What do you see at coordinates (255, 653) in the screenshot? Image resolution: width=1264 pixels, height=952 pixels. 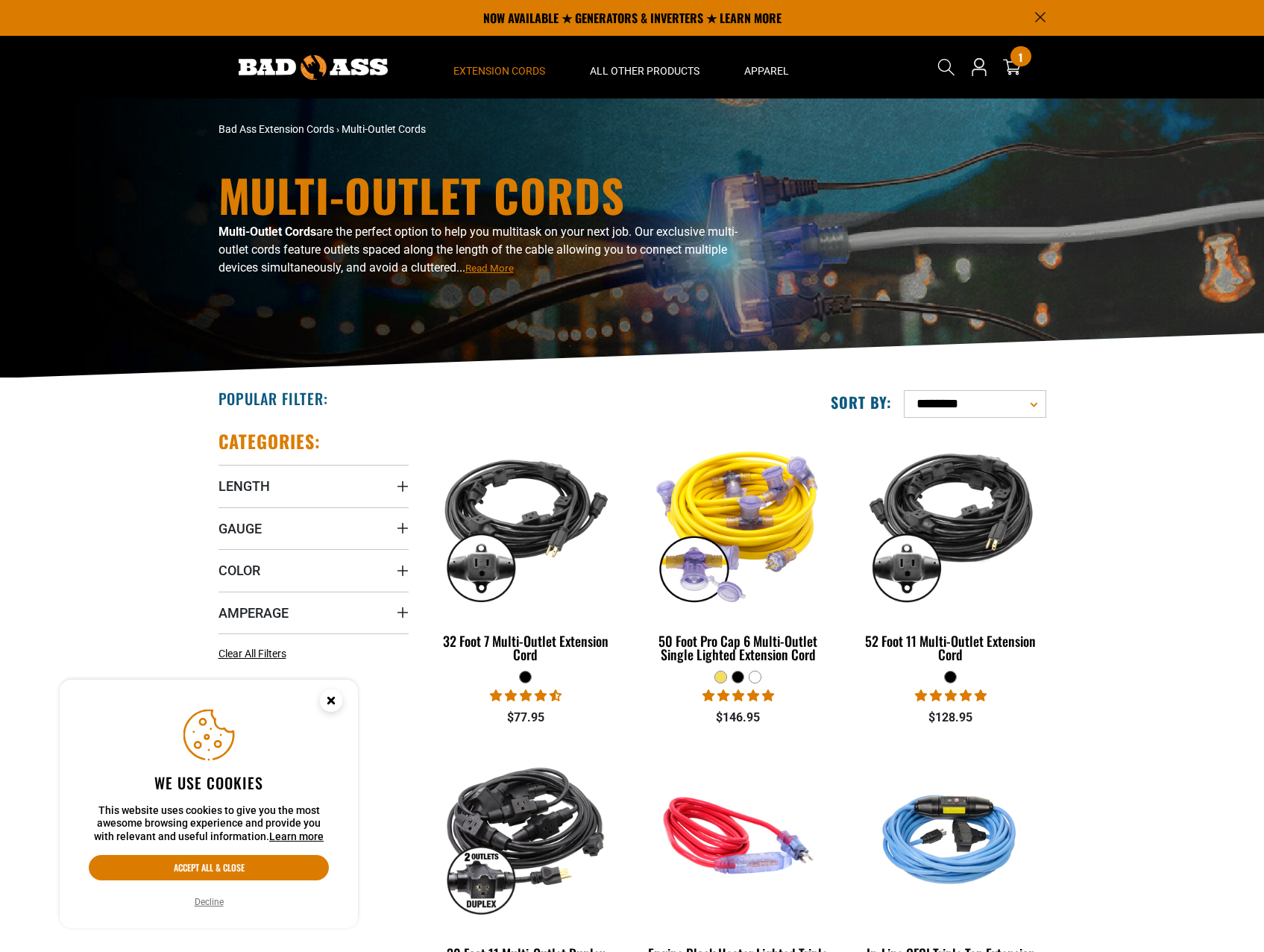 I see `a: Clear All Filters` at bounding box center [255, 653].